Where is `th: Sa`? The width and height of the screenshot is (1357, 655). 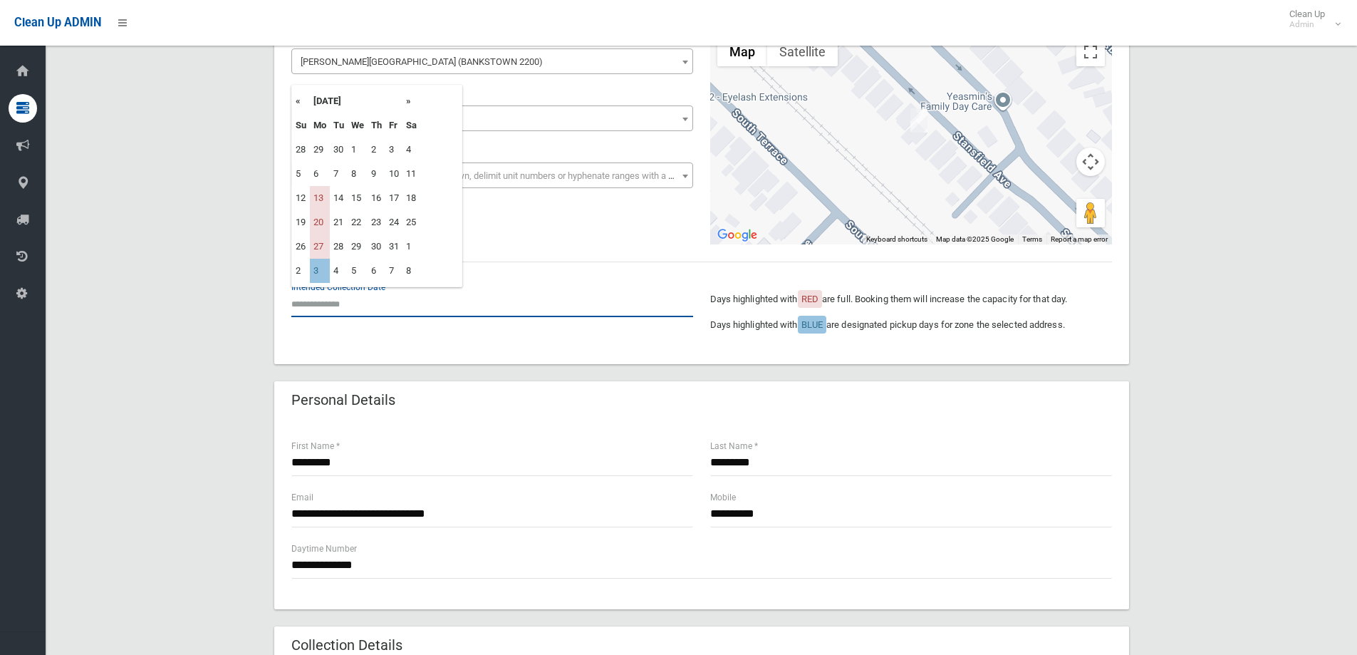 th: Sa is located at coordinates (411, 125).